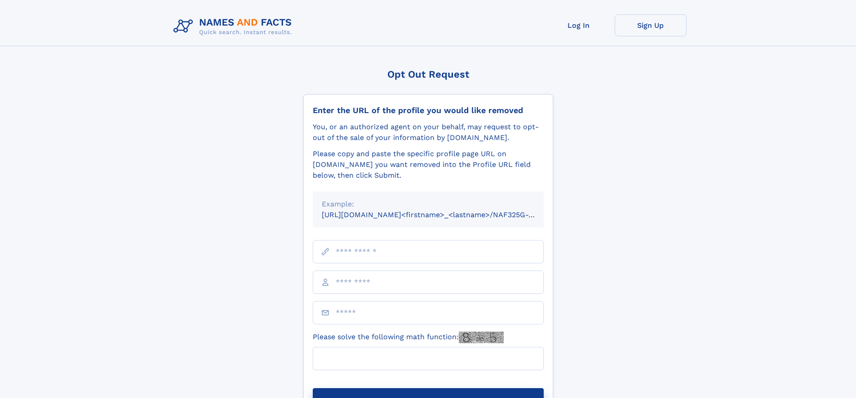 The height and width of the screenshot is (398, 856). I want to click on div: You, or an authorized agent on your behalf, may request to opt-out of the sale of your informatio..., so click(428, 132).